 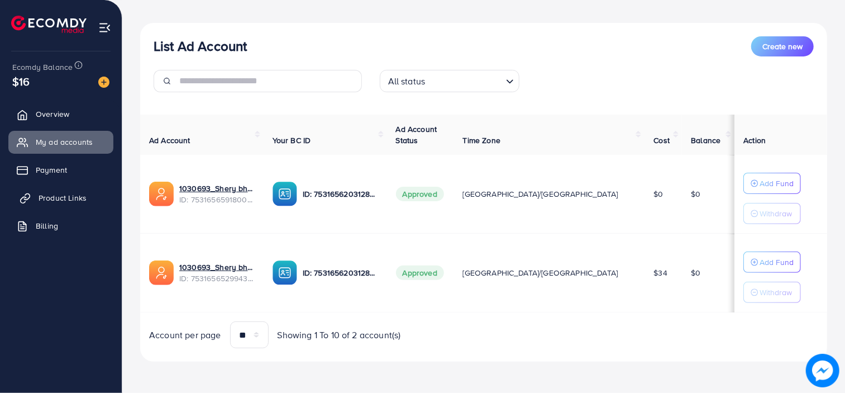 What do you see at coordinates (217, 278) in the screenshot?
I see `span: ID: 7531656529943363601` at bounding box center [217, 278].